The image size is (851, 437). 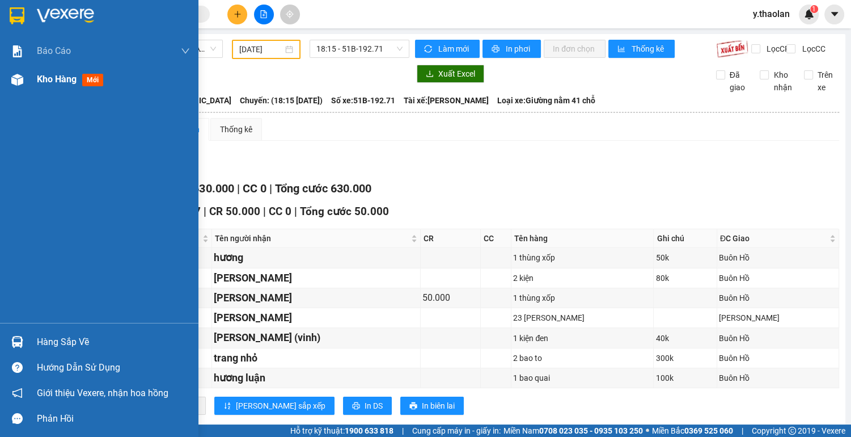 I want to click on span: plus, so click(x=238, y=14).